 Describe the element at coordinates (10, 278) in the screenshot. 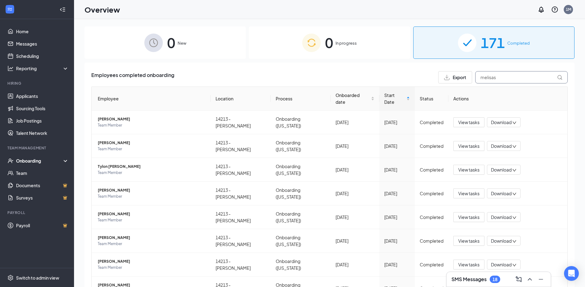

I see `svg: Settings` at that location.